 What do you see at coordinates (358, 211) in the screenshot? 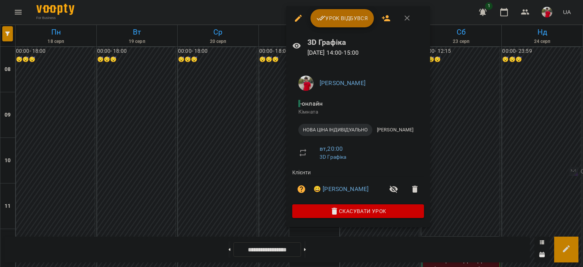
I see `button: Скасувати Урок` at bounding box center [358, 211].